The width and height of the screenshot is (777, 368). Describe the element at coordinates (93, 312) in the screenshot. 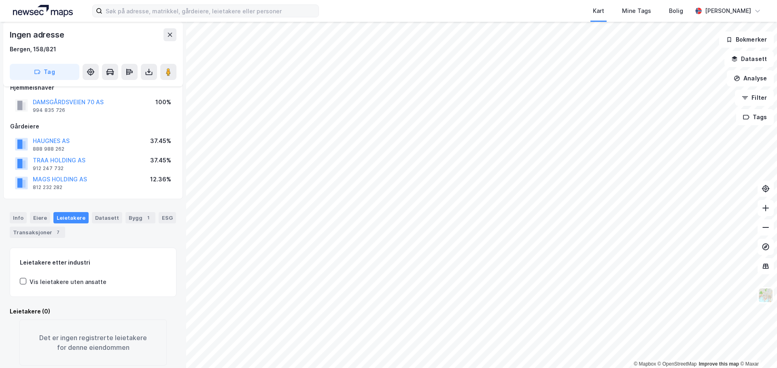

I see `div: Leietakere (0)` at that location.